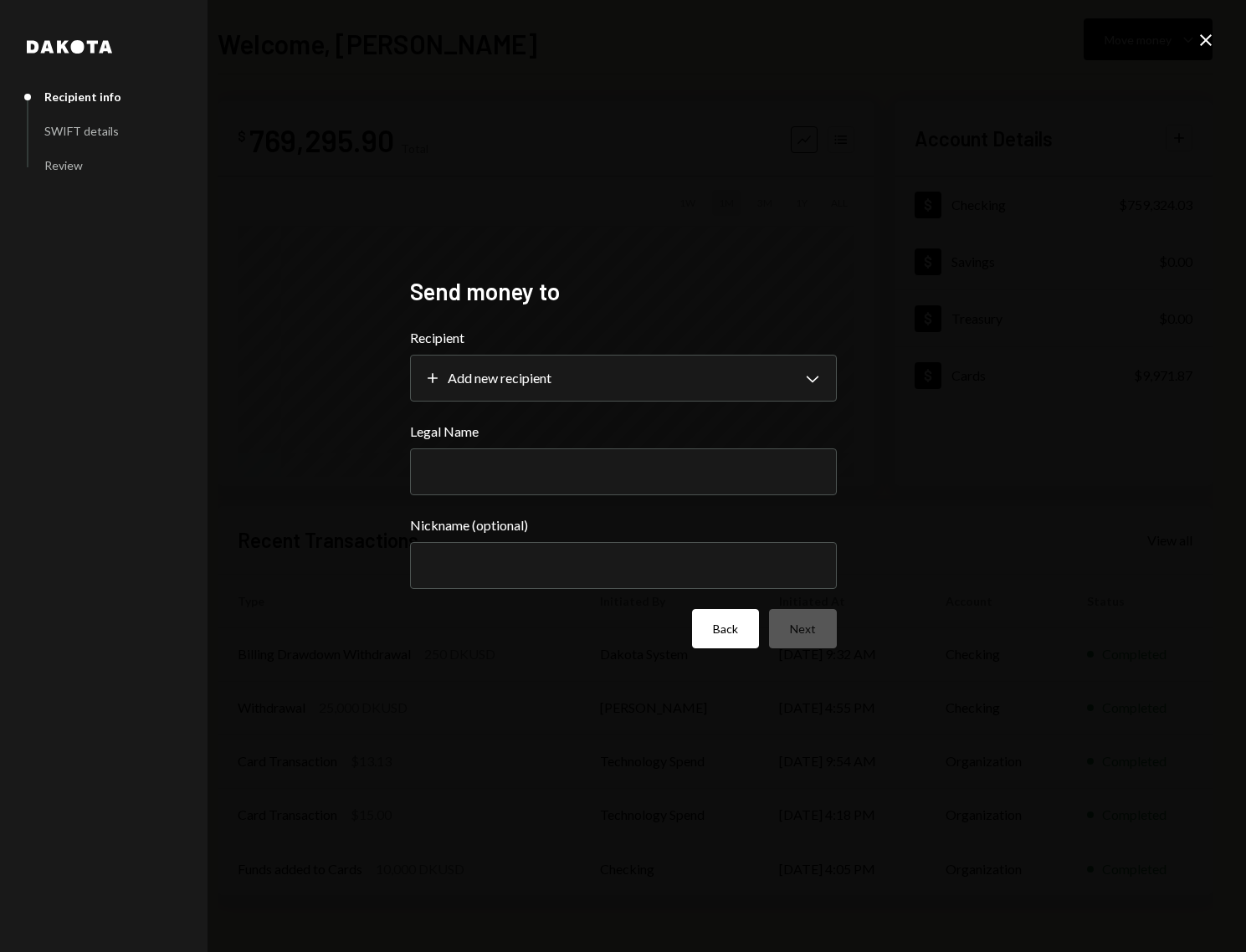 The width and height of the screenshot is (1246, 952). Describe the element at coordinates (623, 291) in the screenshot. I see `h2: Send money to` at that location.